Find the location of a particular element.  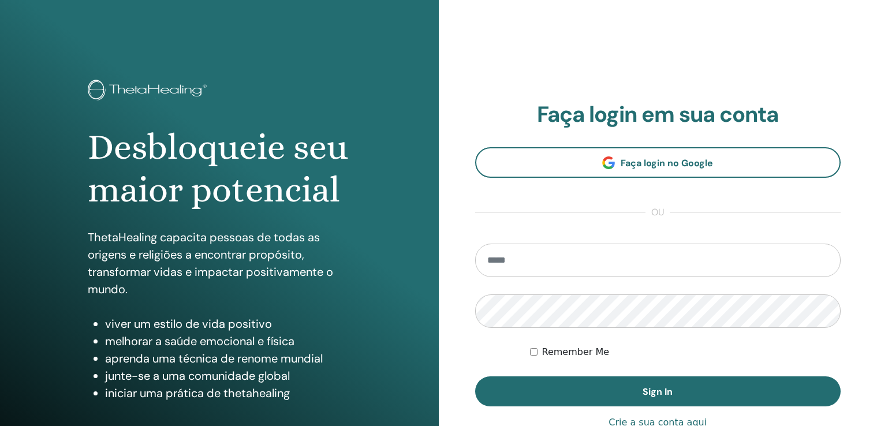

a: Faça login no Google is located at coordinates (658, 162).